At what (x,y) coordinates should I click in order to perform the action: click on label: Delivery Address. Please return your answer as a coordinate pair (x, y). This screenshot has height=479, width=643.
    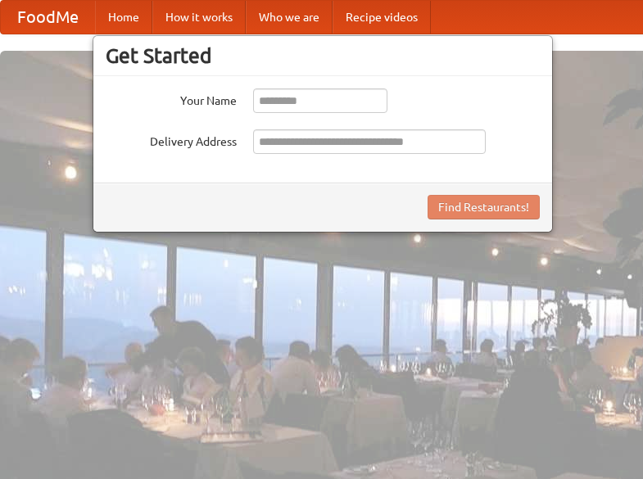
    Looking at the image, I should click on (171, 139).